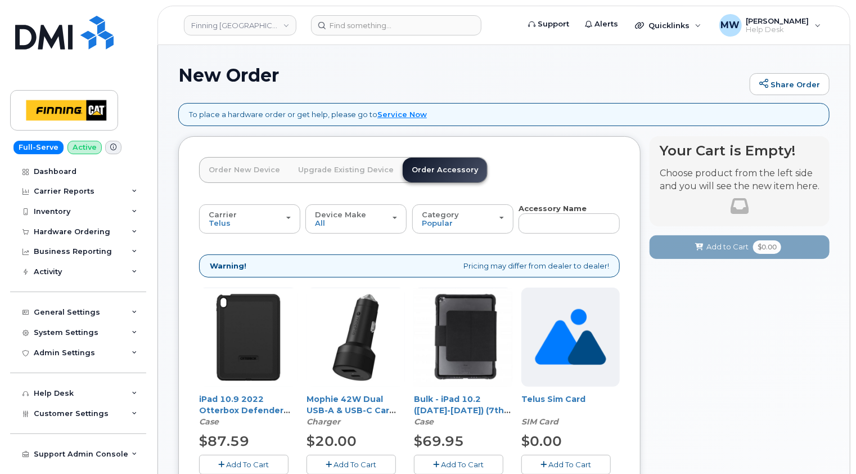 This screenshot has width=856, height=474. What do you see at coordinates (244, 170) in the screenshot?
I see `a: Order New Device` at bounding box center [244, 170].